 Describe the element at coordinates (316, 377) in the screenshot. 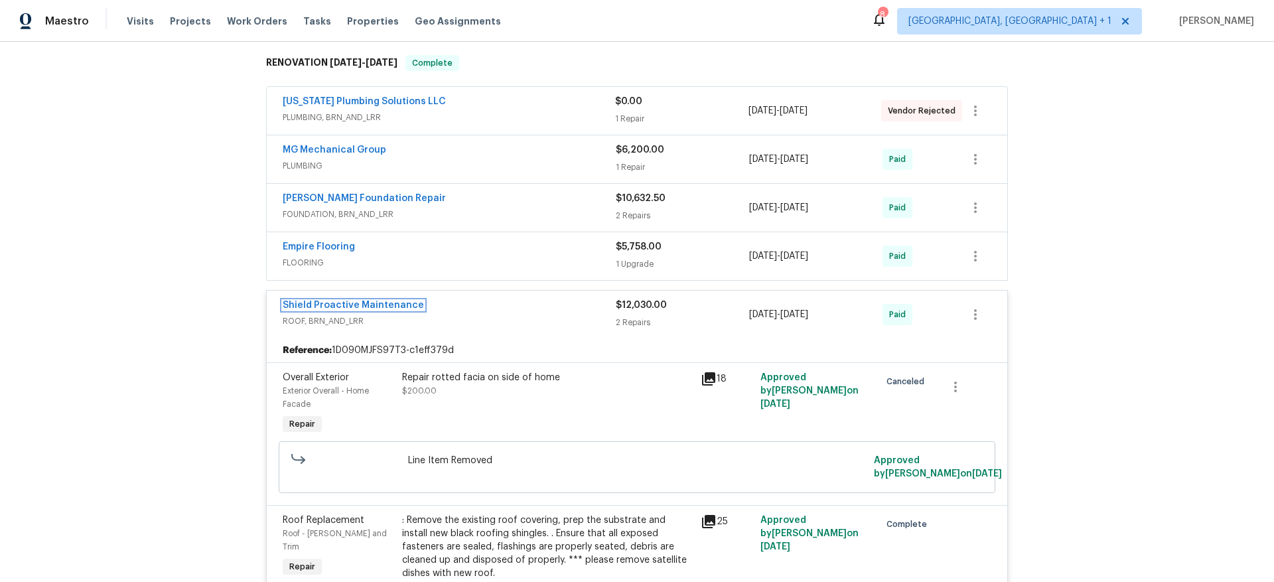

I see `span: Overall Exterior` at that location.